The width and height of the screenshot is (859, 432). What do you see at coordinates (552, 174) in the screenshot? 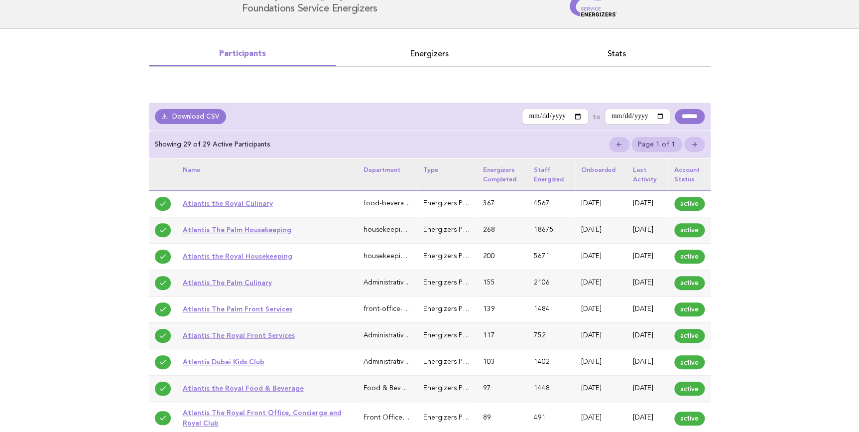
I see `th: Staff energized` at bounding box center [552, 174].